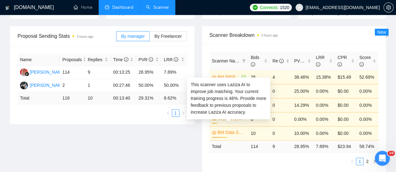 The image size is (396, 172). Describe the element at coordinates (48, 13) in the screenshot. I see `span: 99.43%` at that location.